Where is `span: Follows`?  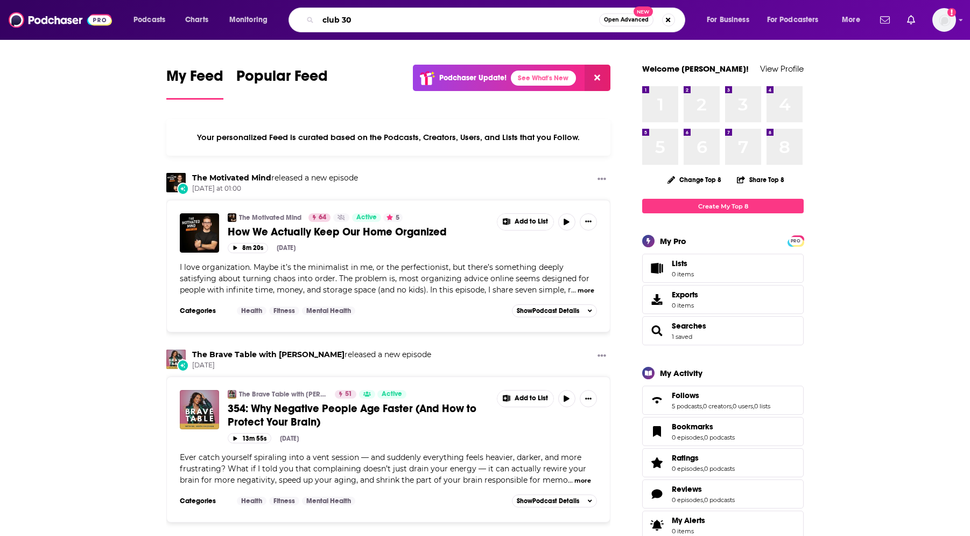 span: Follows is located at coordinates (723, 400).